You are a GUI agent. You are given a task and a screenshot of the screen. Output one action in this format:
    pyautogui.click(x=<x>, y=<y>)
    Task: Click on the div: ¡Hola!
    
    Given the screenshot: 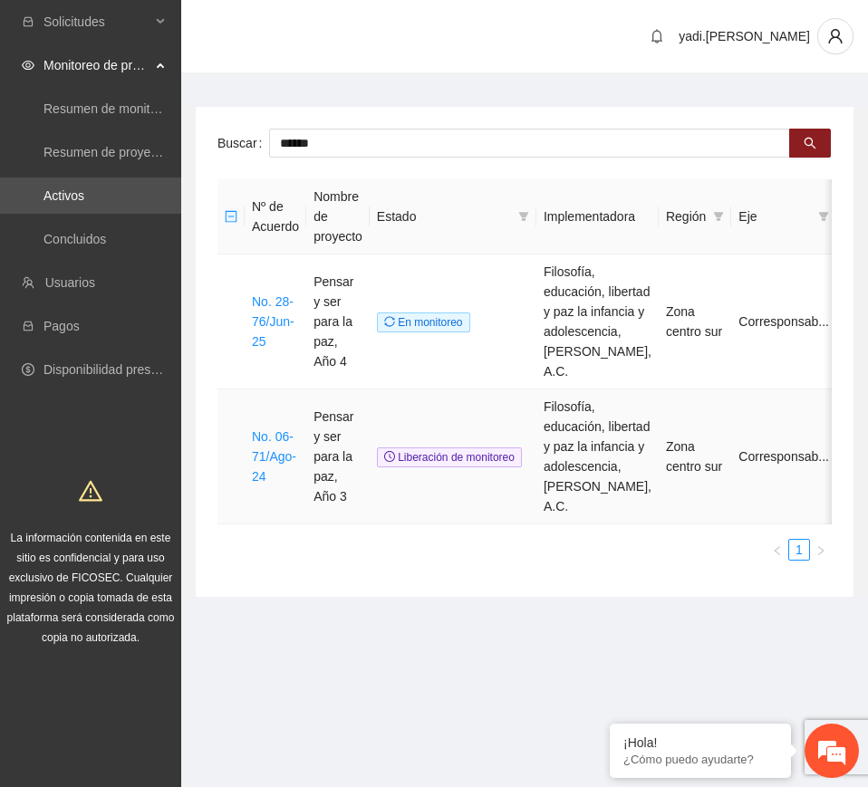 What is the action you would take?
    pyautogui.click(x=700, y=743)
    